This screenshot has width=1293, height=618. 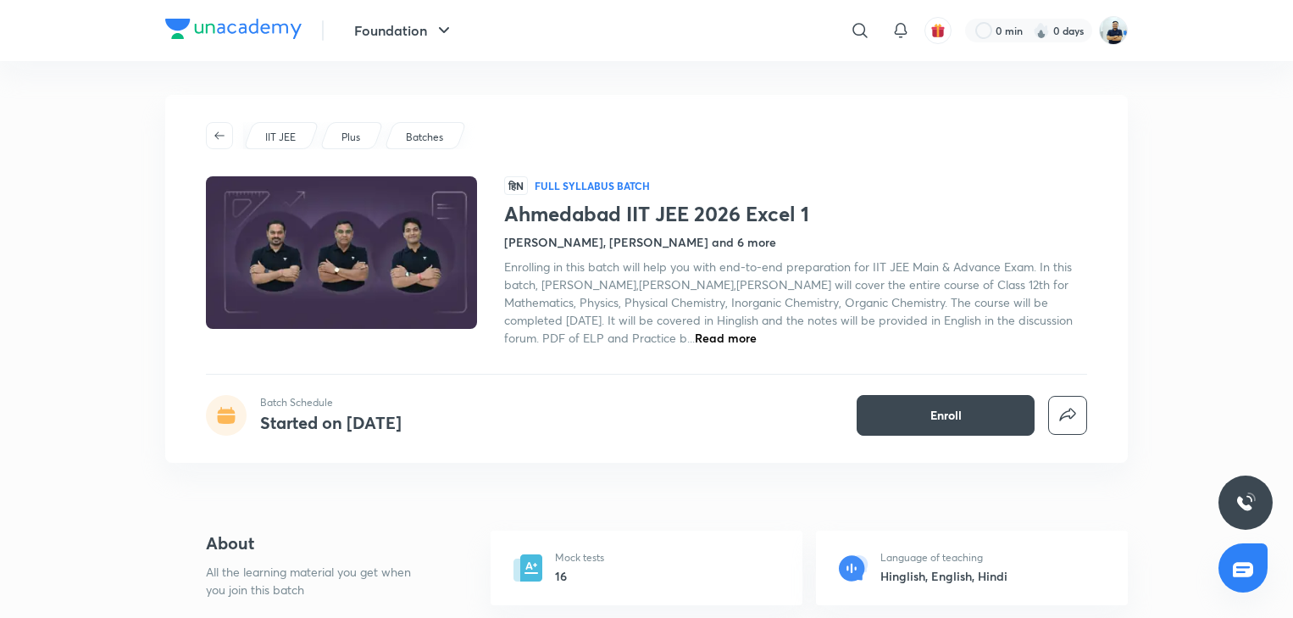 I want to click on p: Language of teaching, so click(x=944, y=558).